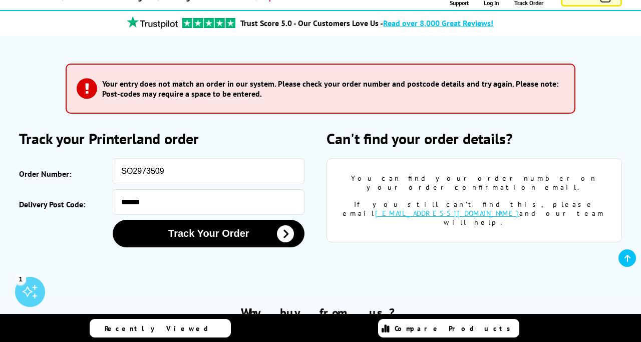  I want to click on h2: Why buy from us?, so click(320, 312).